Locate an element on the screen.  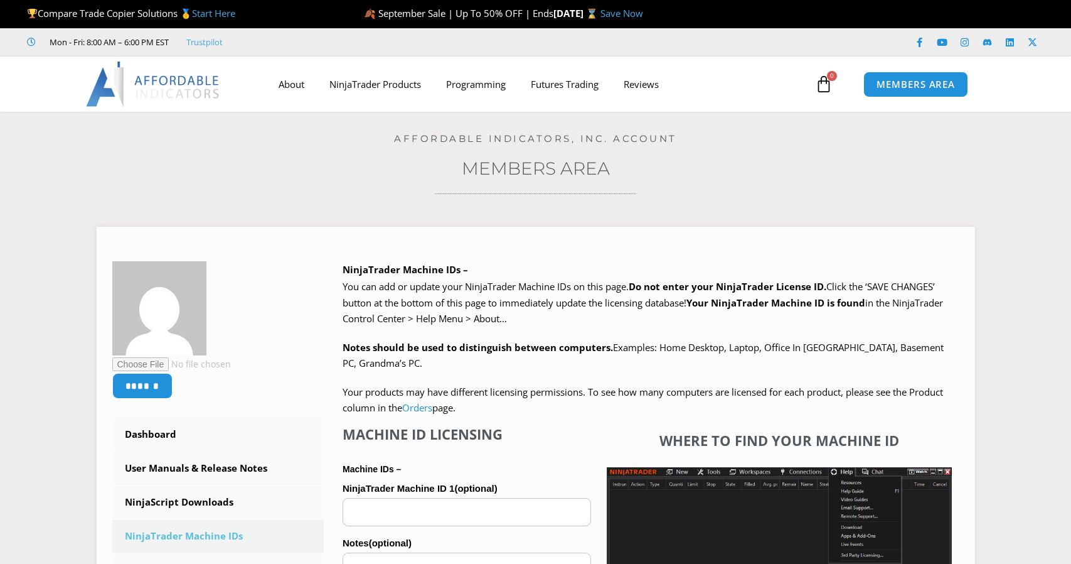
span: 0 is located at coordinates (832, 76).